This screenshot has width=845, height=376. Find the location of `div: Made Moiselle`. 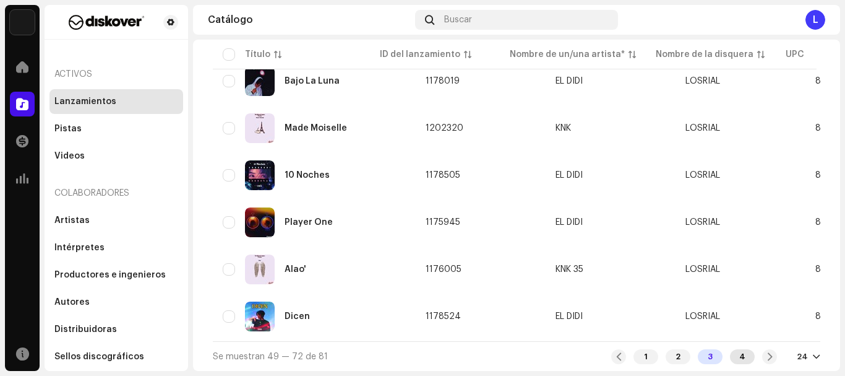

div: Made Moiselle is located at coordinates (316, 128).